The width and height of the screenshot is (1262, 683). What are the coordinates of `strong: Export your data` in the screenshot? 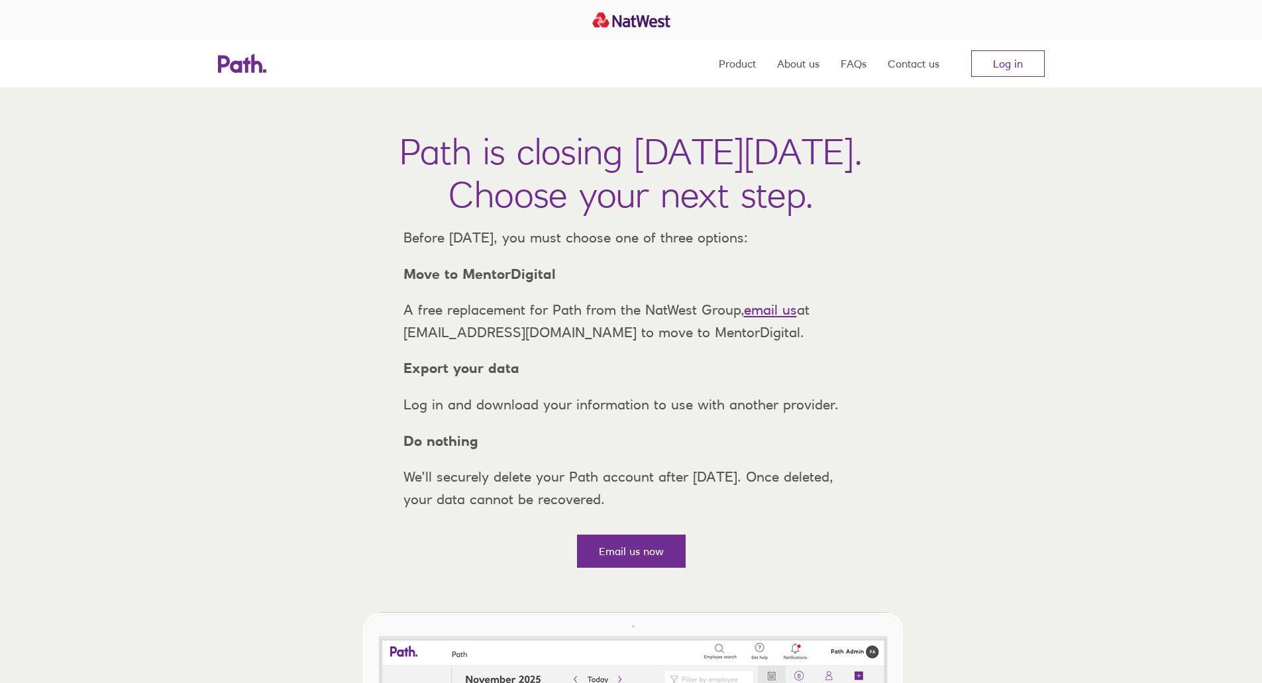 It's located at (461, 368).